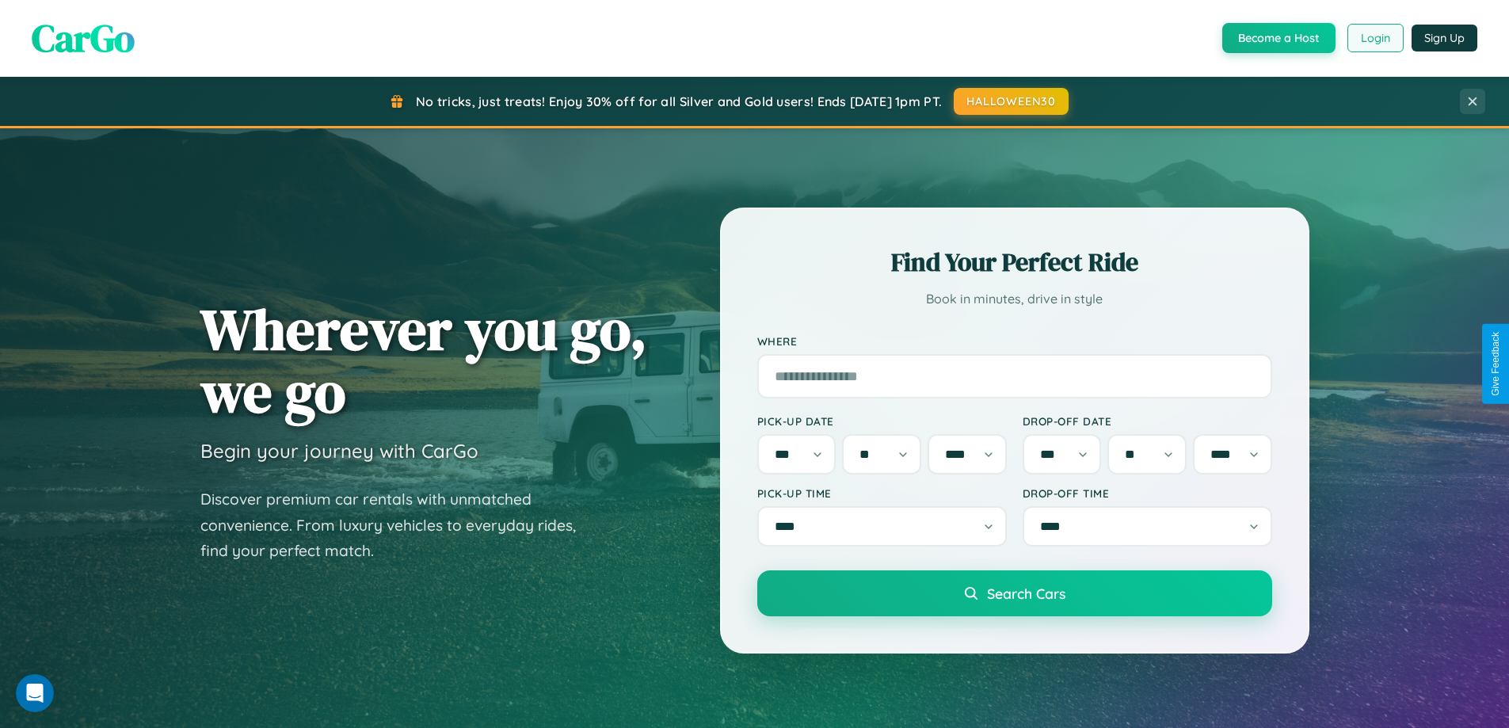  Describe the element at coordinates (1375, 38) in the screenshot. I see `button: Login` at that location.